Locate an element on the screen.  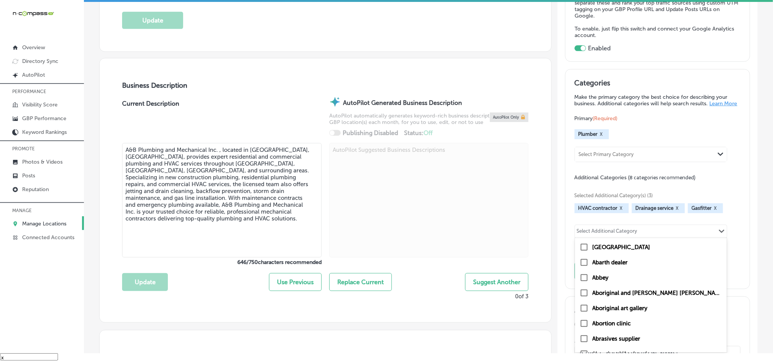
div: Select Primary Category is located at coordinates (606, 154).